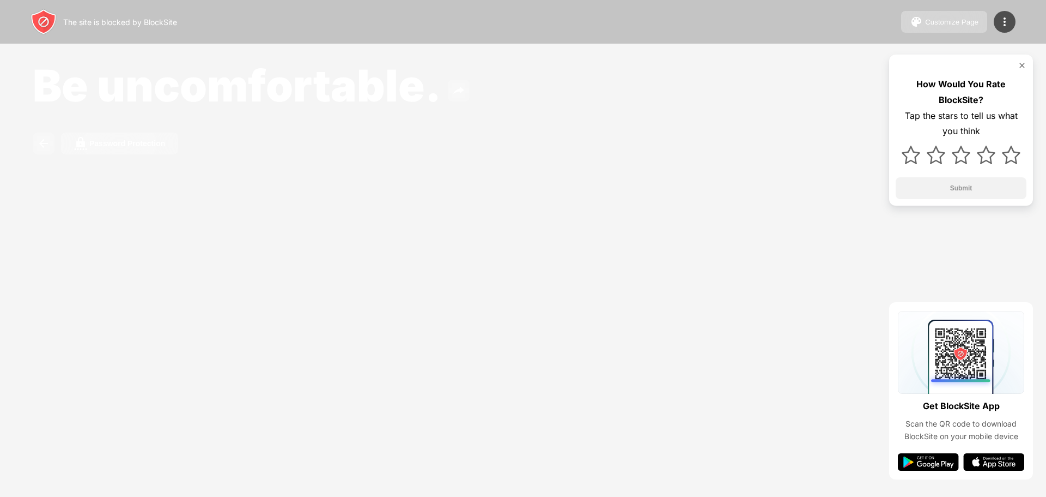 The image size is (1046, 497). I want to click on img: rate-us-close.svg, so click(1023, 65).